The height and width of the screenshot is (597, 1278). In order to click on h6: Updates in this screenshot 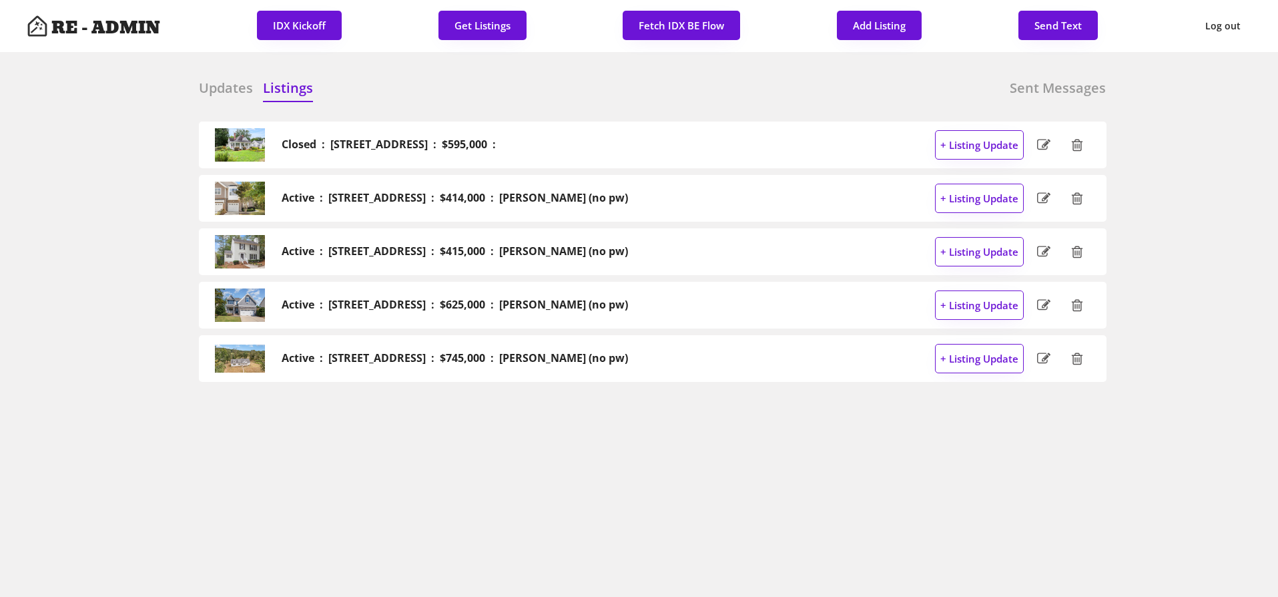, I will do `click(226, 88)`.